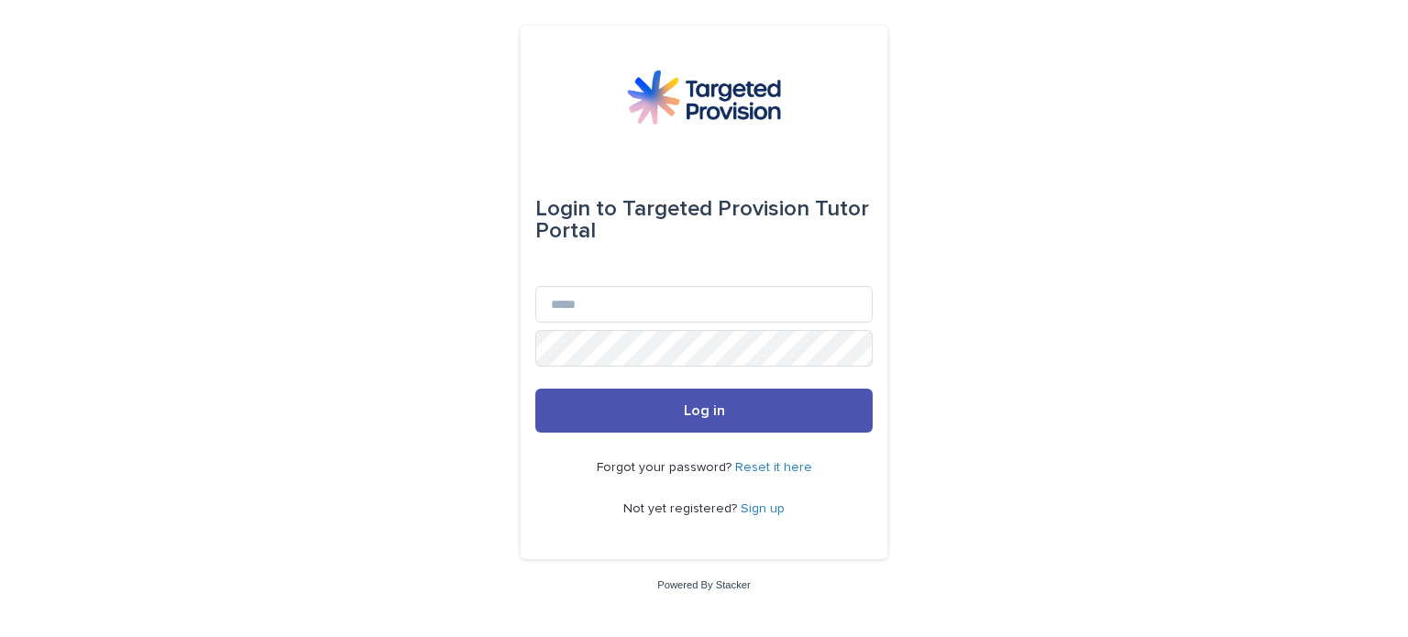 Image resolution: width=1408 pixels, height=637 pixels. What do you see at coordinates (682, 509) in the screenshot?
I see `span: Not yet registered?` at bounding box center [682, 509].